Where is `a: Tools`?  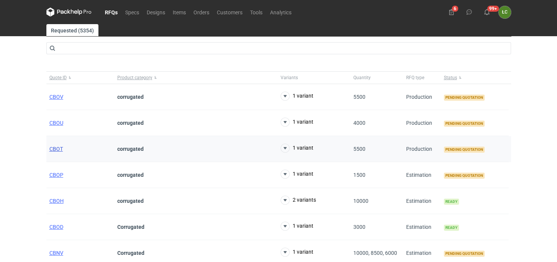 a: Tools is located at coordinates (256, 12).